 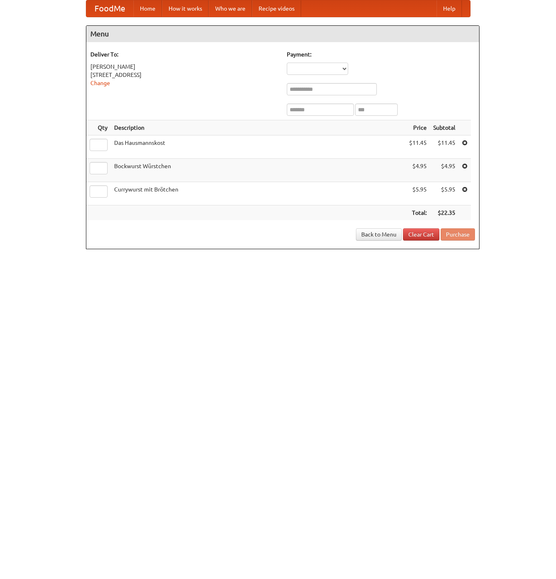 I want to click on a: Help, so click(x=449, y=9).